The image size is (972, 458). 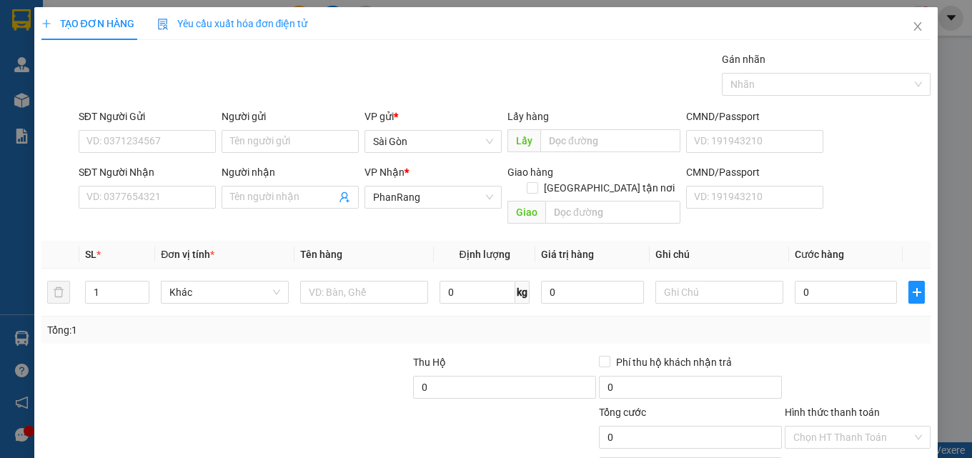 What do you see at coordinates (232, 24) in the screenshot?
I see `span: Yêu cầu xuất hóa đơn điện tử` at bounding box center [232, 24].